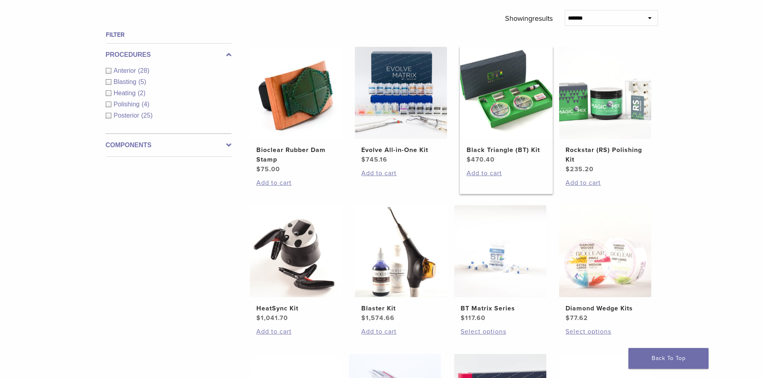 The width and height of the screenshot is (763, 378). Describe the element at coordinates (480, 160) in the screenshot. I see `bdi: 470.40` at that location.